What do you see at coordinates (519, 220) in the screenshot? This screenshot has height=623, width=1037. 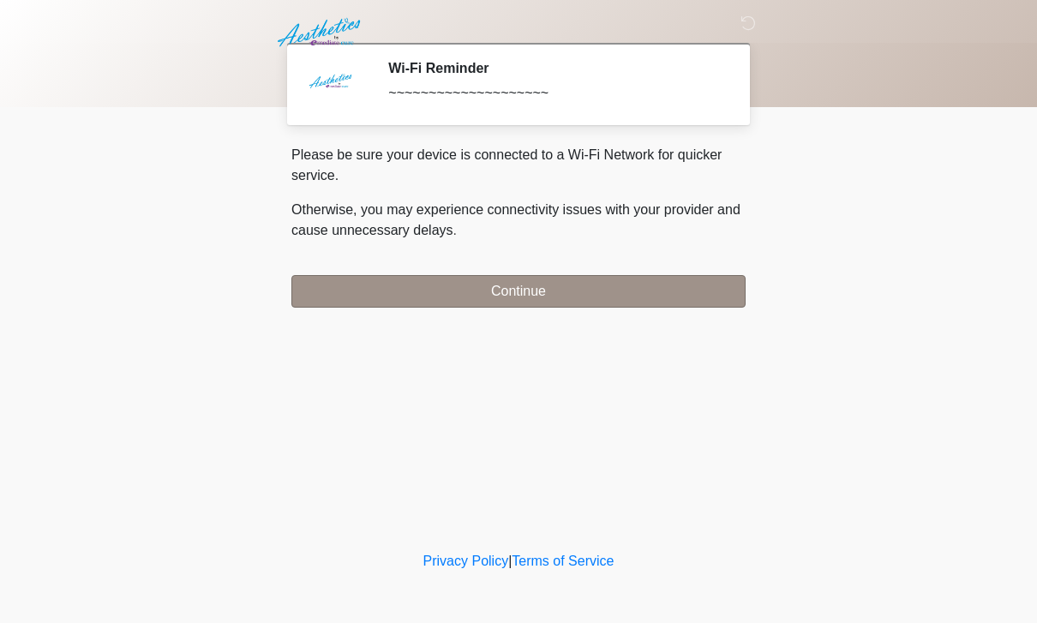 I see `p: Otherwise, you may experience connectivity issues with your provider and cause unnecessary delays` at bounding box center [519, 220].